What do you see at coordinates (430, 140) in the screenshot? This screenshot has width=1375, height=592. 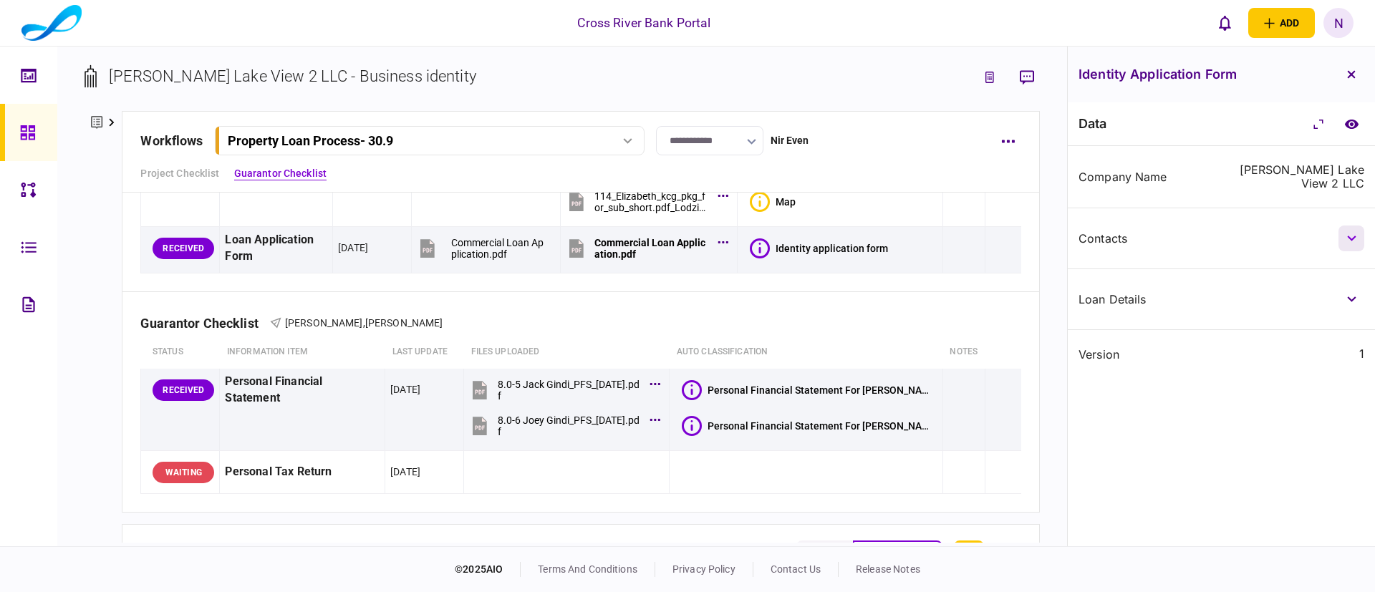 I see `button: Property Loan Process- 30.9` at bounding box center [430, 140].